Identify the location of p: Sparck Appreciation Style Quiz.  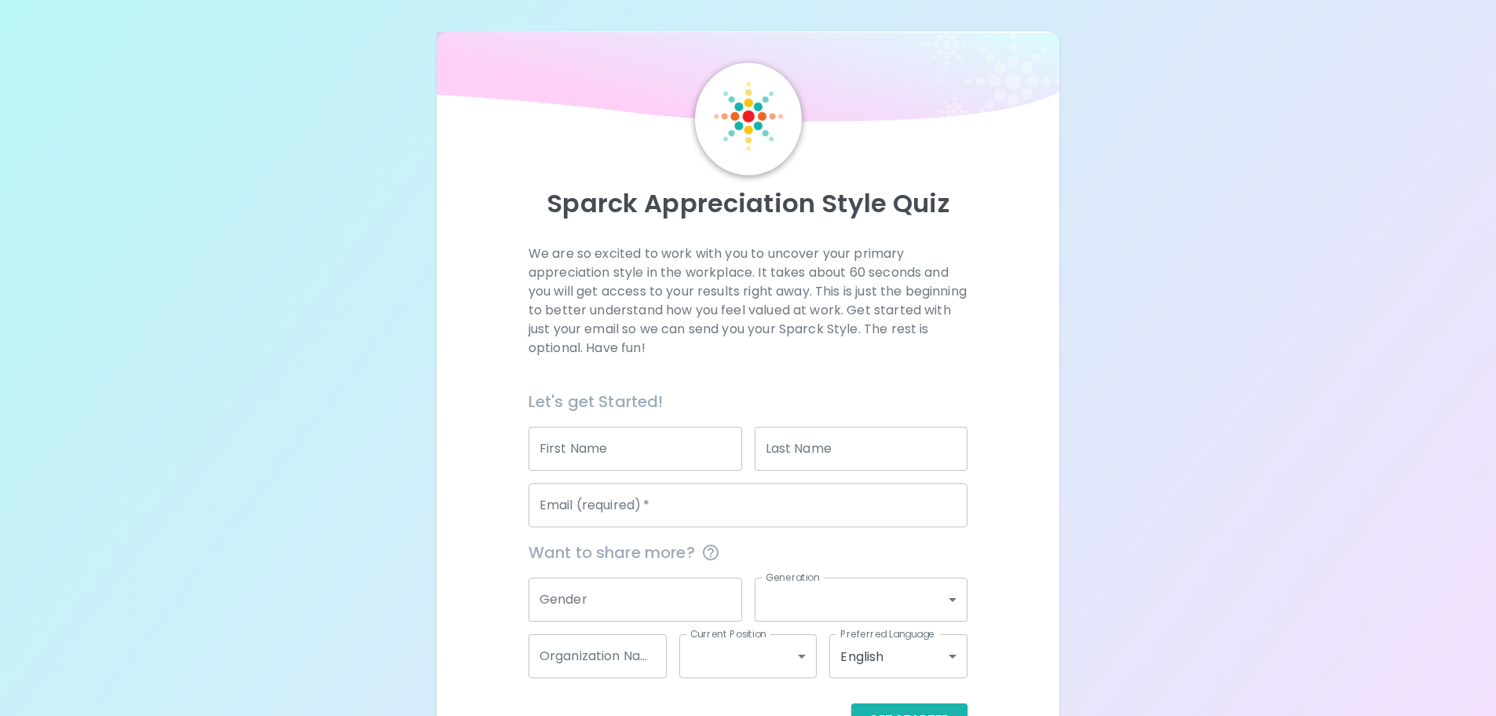
(748, 203).